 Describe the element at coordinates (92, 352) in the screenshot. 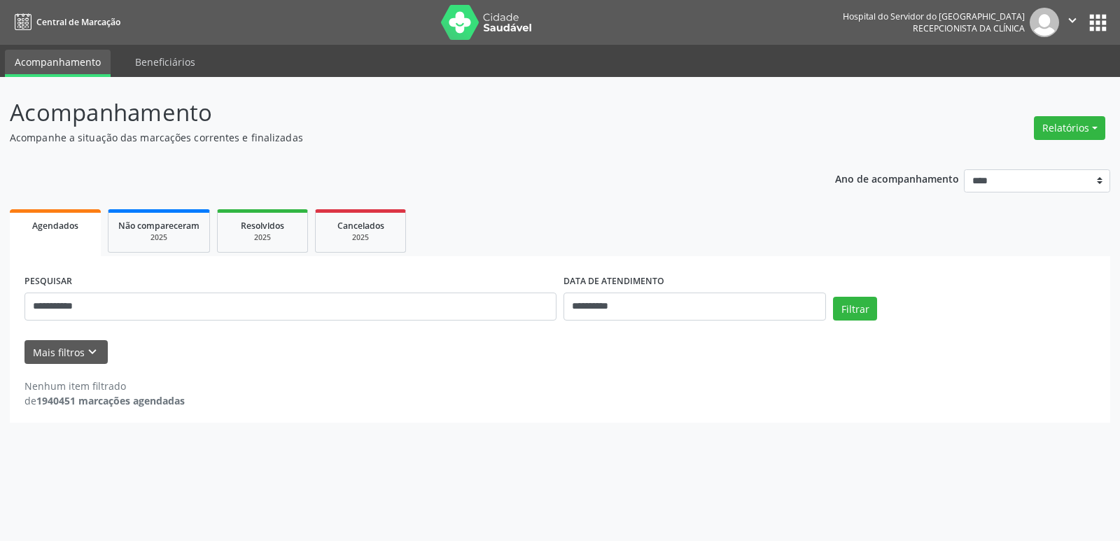

I see `i: keyboard_arrow_down` at that location.